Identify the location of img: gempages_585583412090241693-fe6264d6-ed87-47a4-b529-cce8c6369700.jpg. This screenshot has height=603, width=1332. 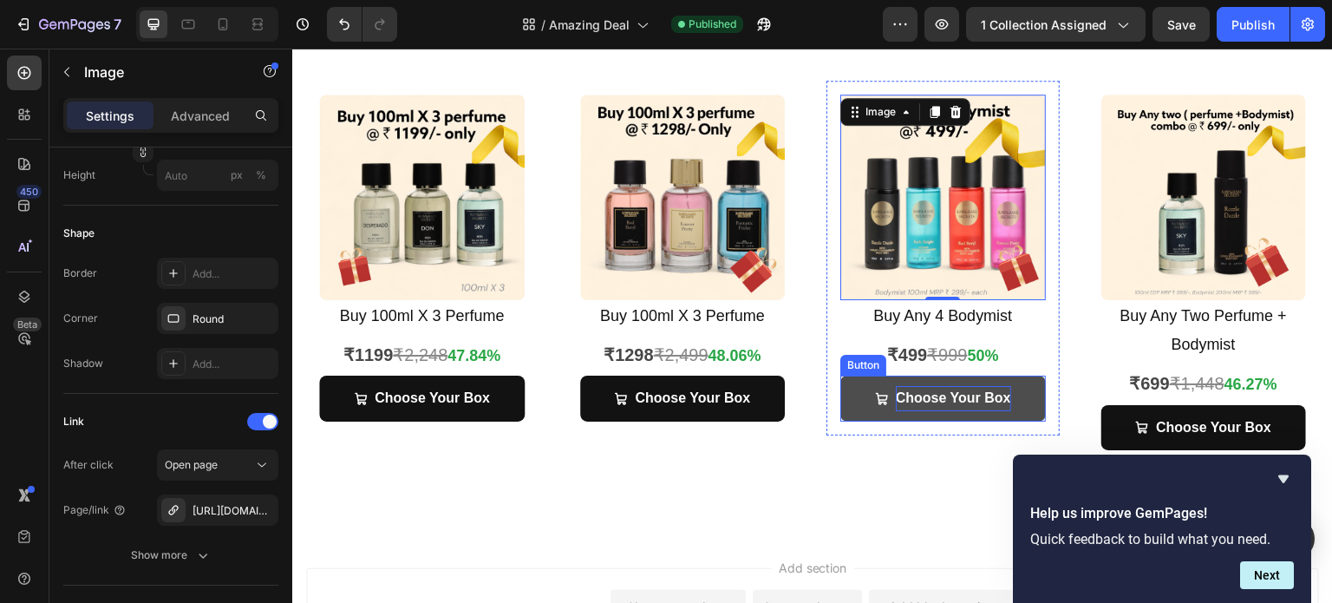
(390, 148).